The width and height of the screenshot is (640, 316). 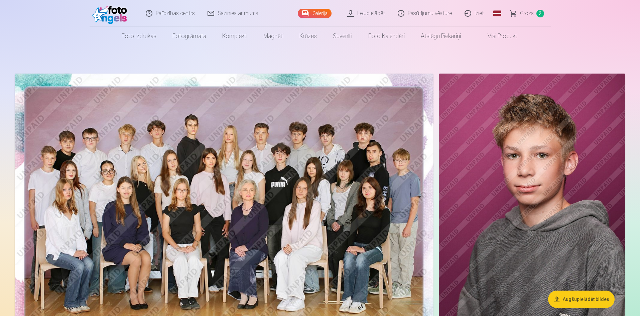 I want to click on a: Galerija, so click(x=315, y=13).